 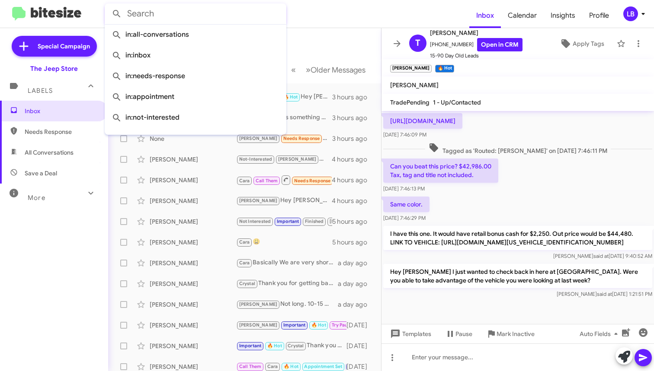 What do you see at coordinates (409, 334) in the screenshot?
I see `button: Templates` at bounding box center [409, 334].